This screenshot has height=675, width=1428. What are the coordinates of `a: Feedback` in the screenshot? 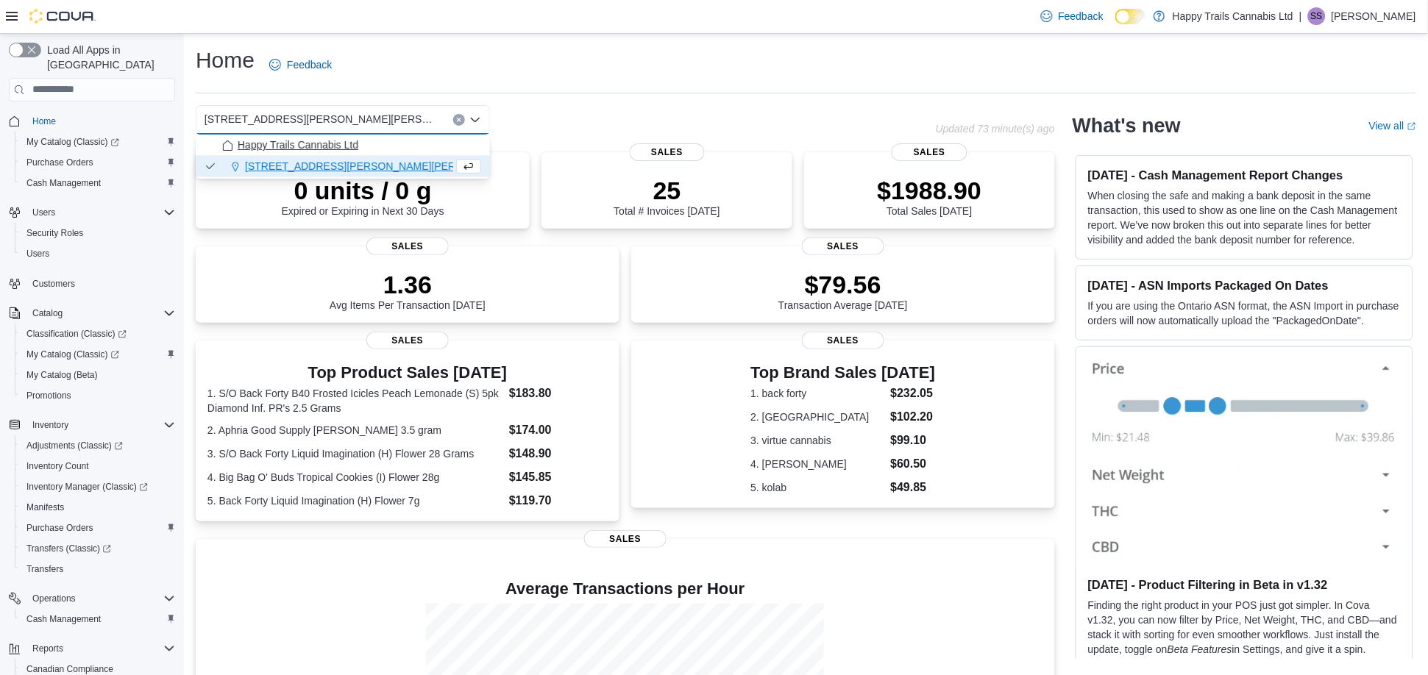 It's located at (300, 65).